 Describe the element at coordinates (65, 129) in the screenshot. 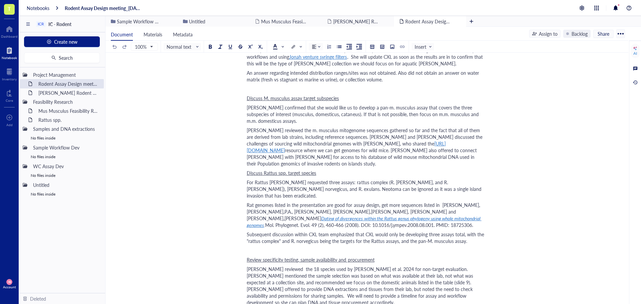

I see `div: Samples and DNA extractions` at that location.